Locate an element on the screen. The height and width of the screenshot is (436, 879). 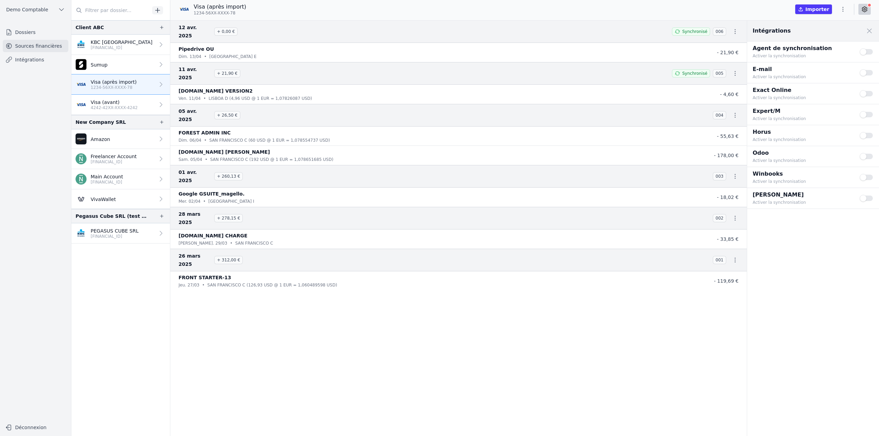
span: 1234-56XX-XXXX-78 is located at coordinates (215, 13).